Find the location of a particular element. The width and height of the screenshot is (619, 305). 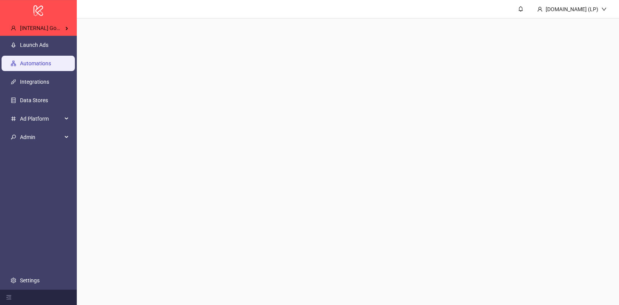

span: down is located at coordinates (604, 9).